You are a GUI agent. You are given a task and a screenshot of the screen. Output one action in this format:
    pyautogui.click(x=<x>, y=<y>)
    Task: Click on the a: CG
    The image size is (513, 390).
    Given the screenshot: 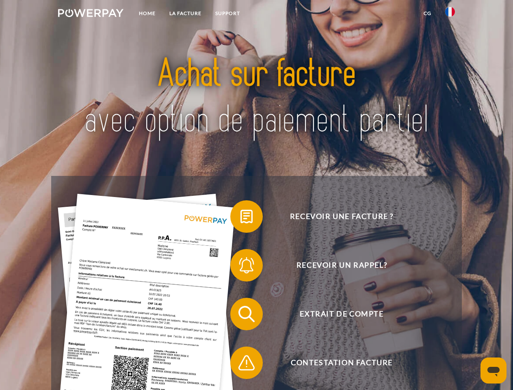 What is the action you would take?
    pyautogui.click(x=428, y=13)
    